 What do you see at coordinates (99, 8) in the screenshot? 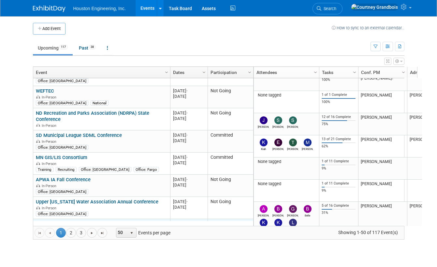
I see `span: Houston Engineering, Inc.` at bounding box center [99, 8].